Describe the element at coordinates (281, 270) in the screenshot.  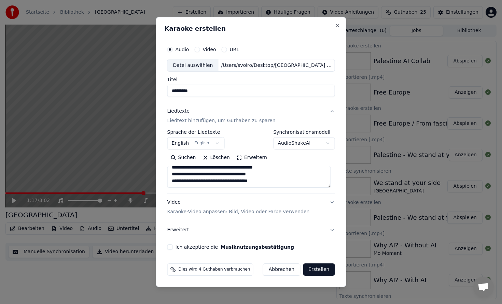
I see `button: Abbrechen` at that location.